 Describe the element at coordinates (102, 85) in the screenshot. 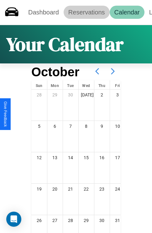

I see `div: Thu` at that location.